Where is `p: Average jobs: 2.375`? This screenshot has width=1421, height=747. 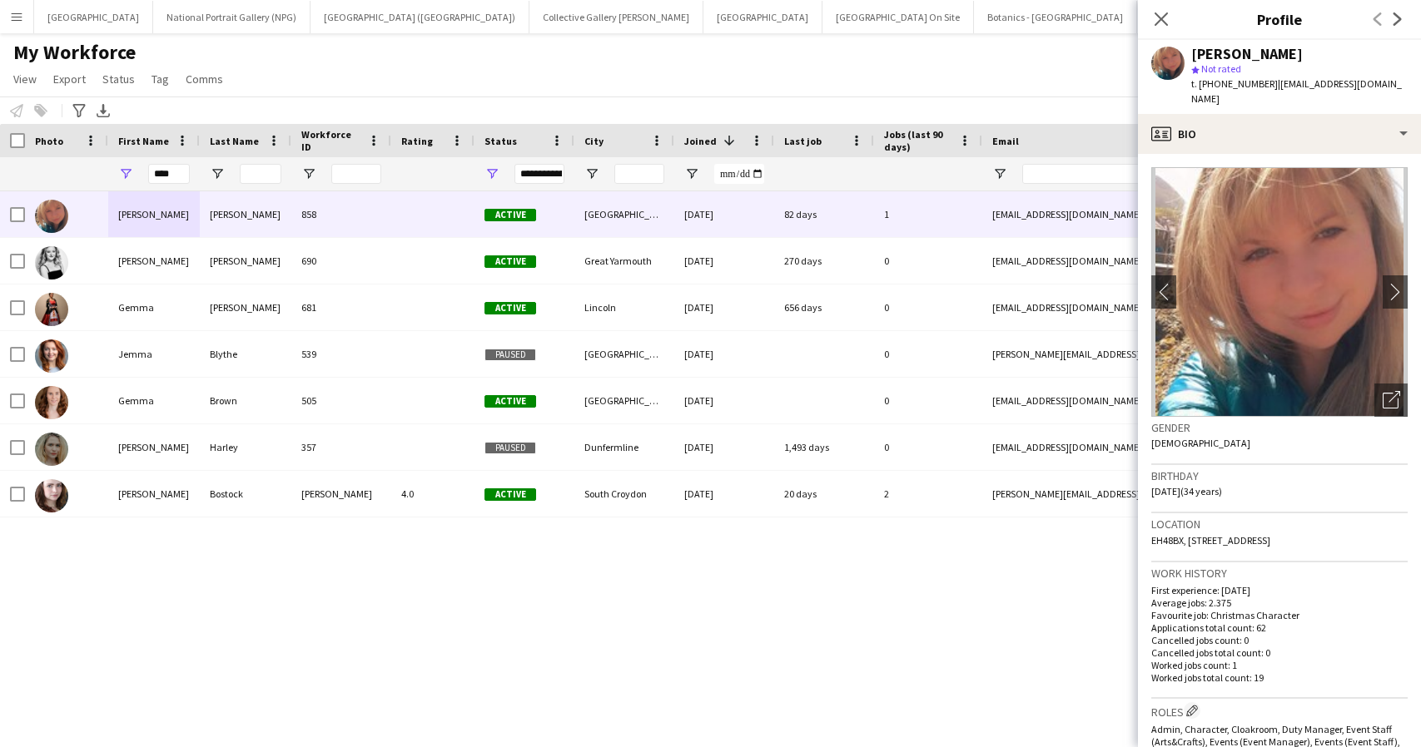 p: Average jobs: 2.375 is located at coordinates (1279, 603).